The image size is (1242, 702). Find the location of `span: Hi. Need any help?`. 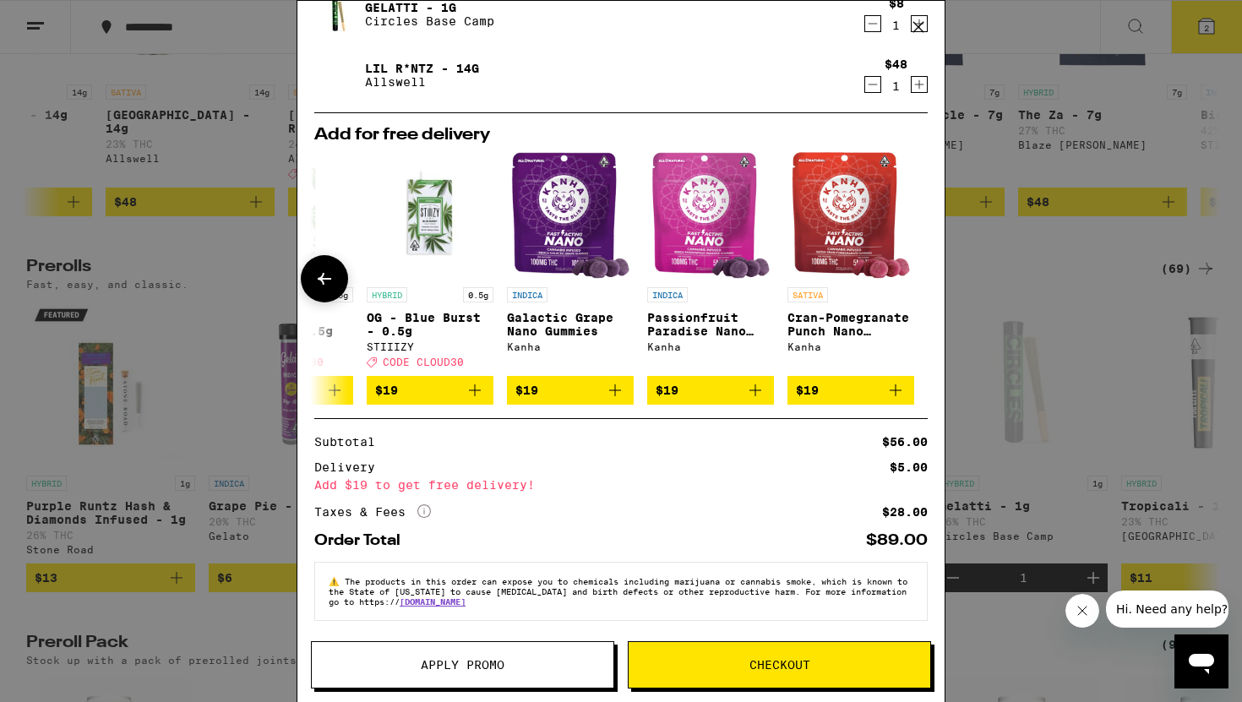

span: Hi. Need any help? is located at coordinates (66, 19).